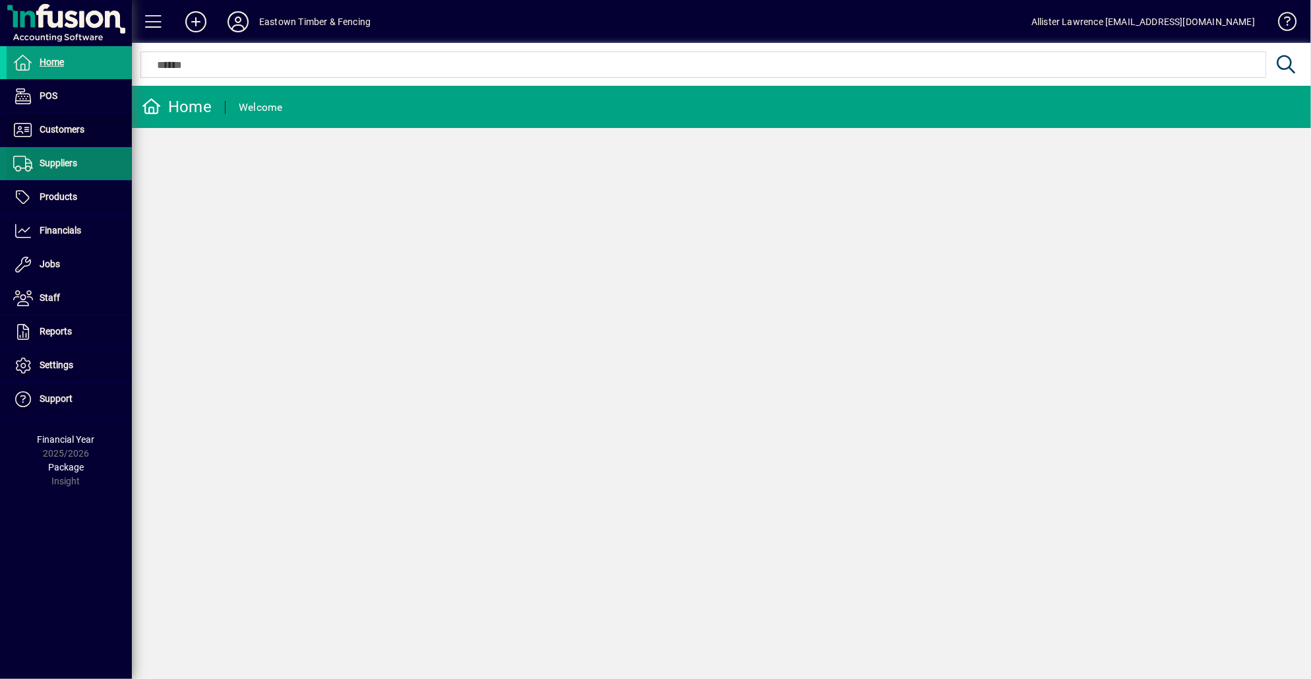  I want to click on span: Package, so click(66, 467).